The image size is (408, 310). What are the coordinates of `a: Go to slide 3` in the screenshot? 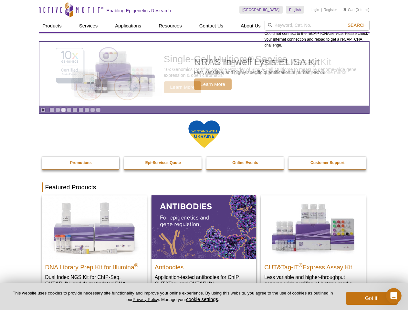 It's located at (63, 110).